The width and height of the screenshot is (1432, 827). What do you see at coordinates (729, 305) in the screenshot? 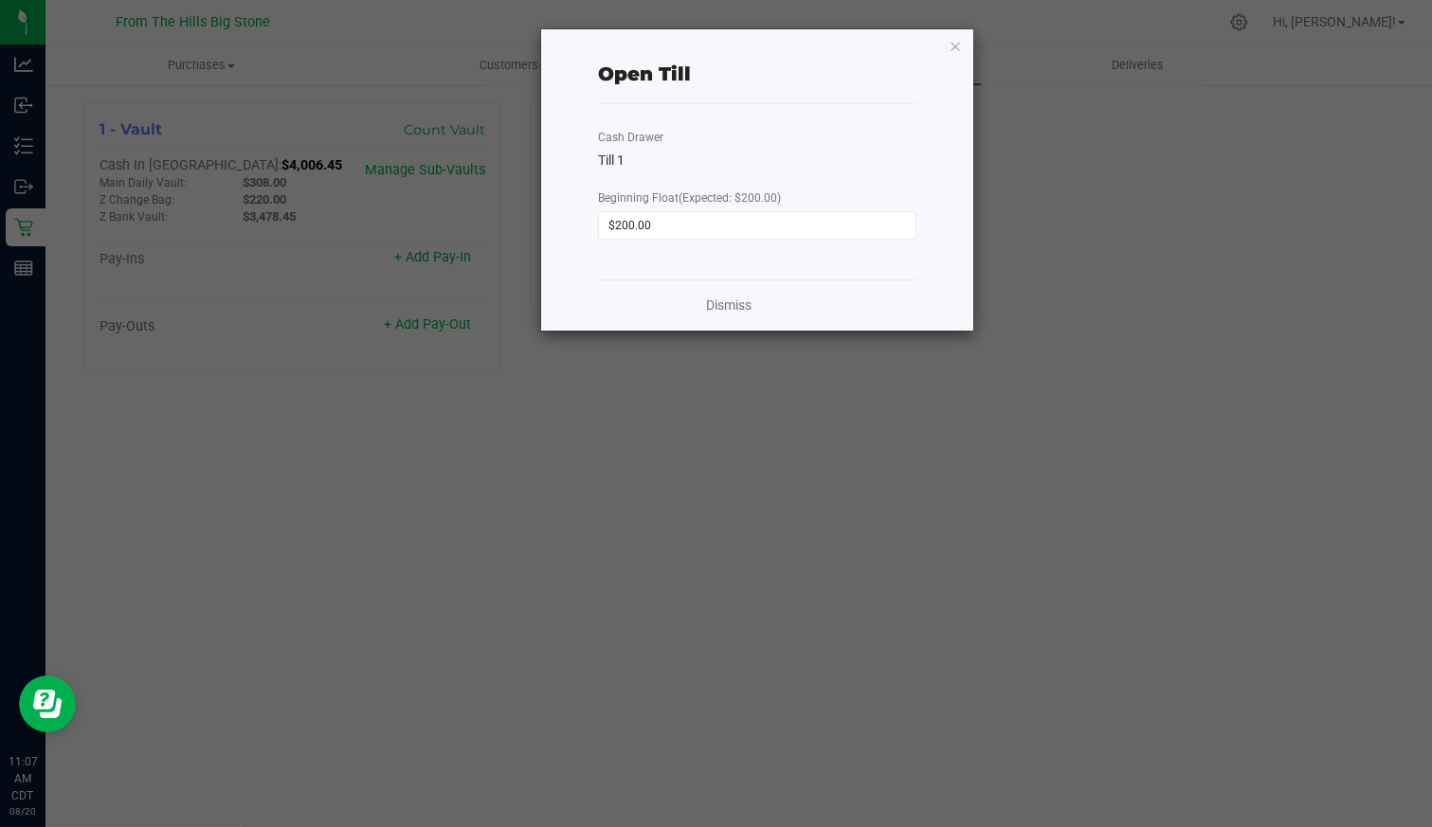
I see `a: Dismiss` at bounding box center [729, 305].